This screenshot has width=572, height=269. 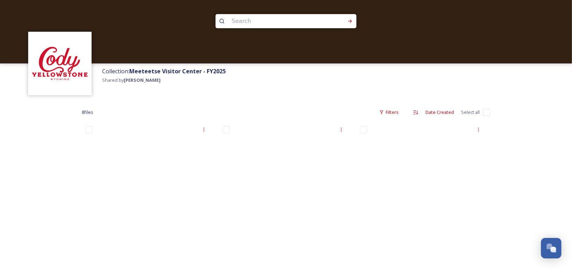 What do you see at coordinates (551, 248) in the screenshot?
I see `button: Open Chat` at bounding box center [551, 248].